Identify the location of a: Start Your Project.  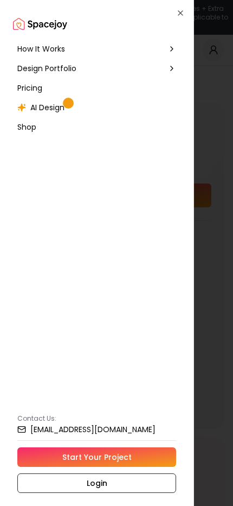
(97, 457).